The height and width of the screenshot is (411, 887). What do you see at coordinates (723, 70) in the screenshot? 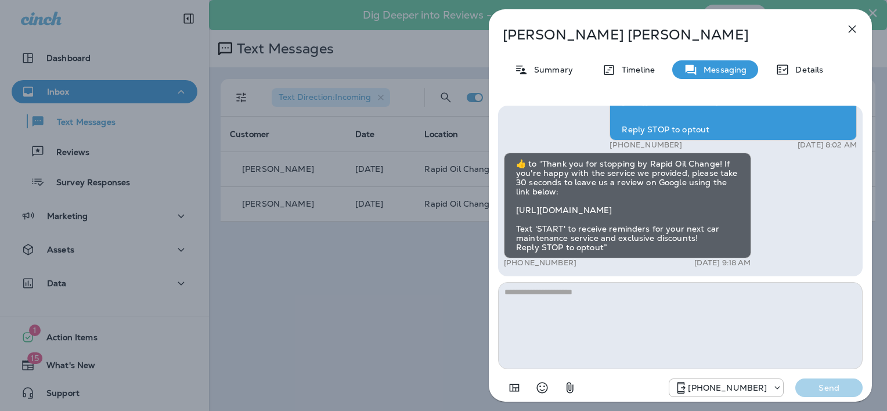
I see `p: Messaging` at bounding box center [723, 70].